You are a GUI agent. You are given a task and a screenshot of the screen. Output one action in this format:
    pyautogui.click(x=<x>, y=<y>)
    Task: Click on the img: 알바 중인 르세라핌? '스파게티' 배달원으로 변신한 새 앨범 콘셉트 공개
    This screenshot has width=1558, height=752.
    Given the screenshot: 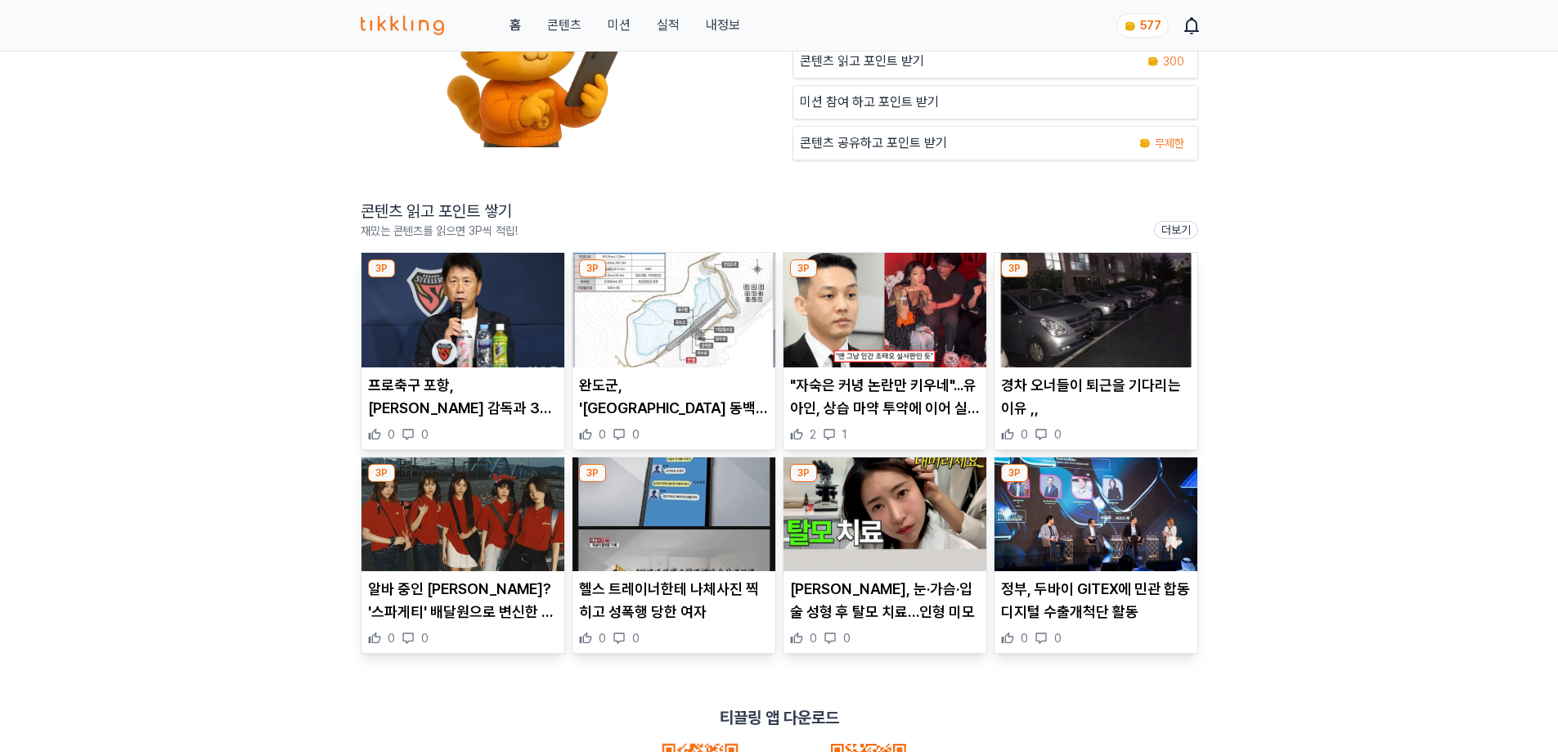 What is the action you would take?
    pyautogui.click(x=463, y=514)
    